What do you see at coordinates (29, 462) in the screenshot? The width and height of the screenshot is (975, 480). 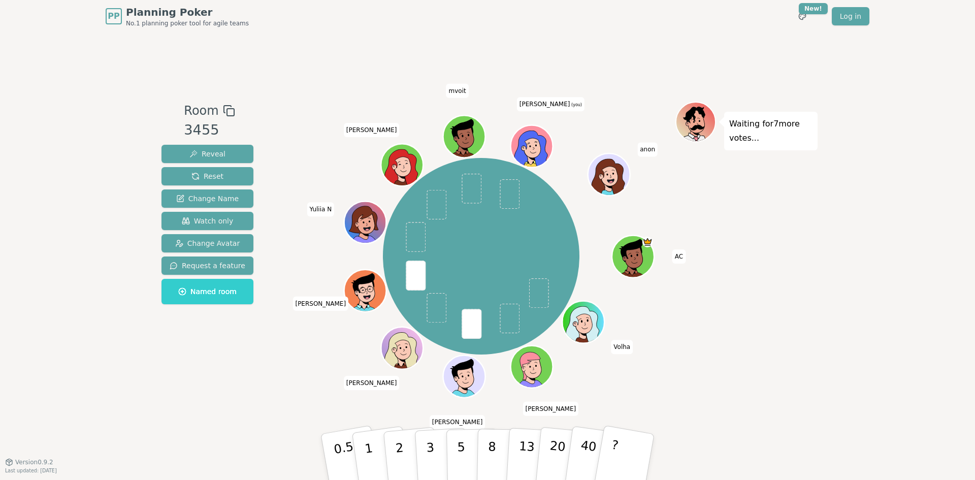 I see `button: Version0.9.2` at bounding box center [29, 462].